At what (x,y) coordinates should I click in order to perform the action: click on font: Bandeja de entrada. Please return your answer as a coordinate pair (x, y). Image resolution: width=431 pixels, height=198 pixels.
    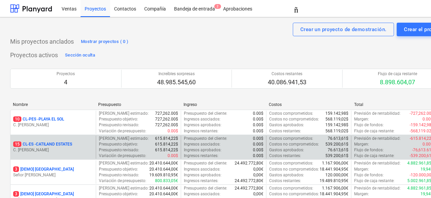
    Looking at the image, I should click on (194, 9).